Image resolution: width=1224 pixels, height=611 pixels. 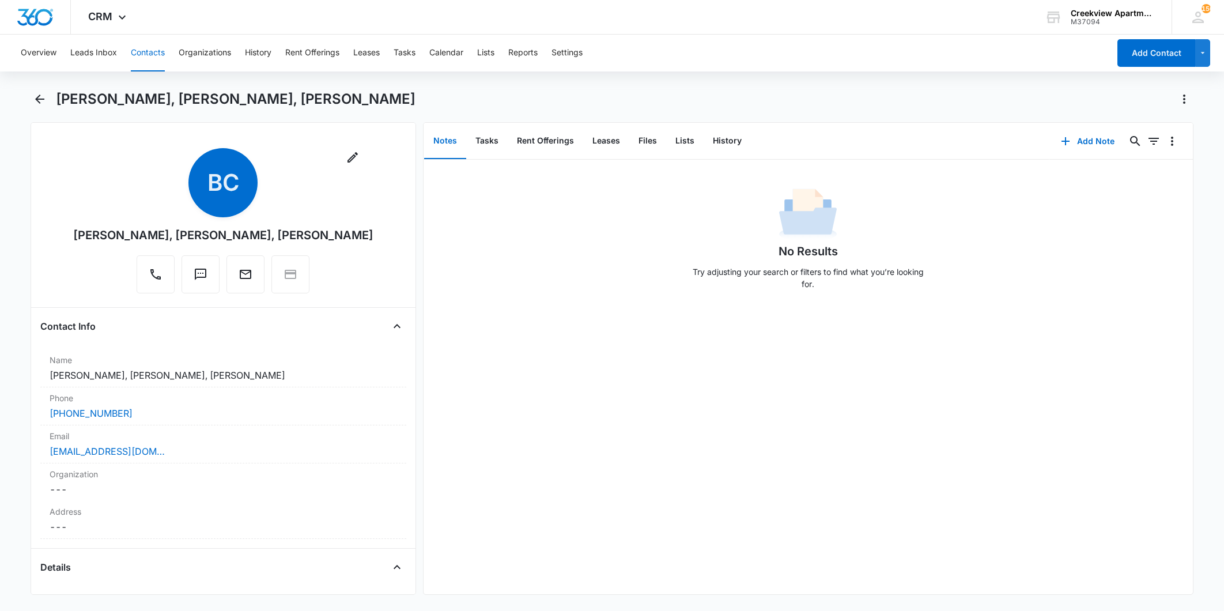 What do you see at coordinates (39, 53) in the screenshot?
I see `button: Overview` at bounding box center [39, 53].